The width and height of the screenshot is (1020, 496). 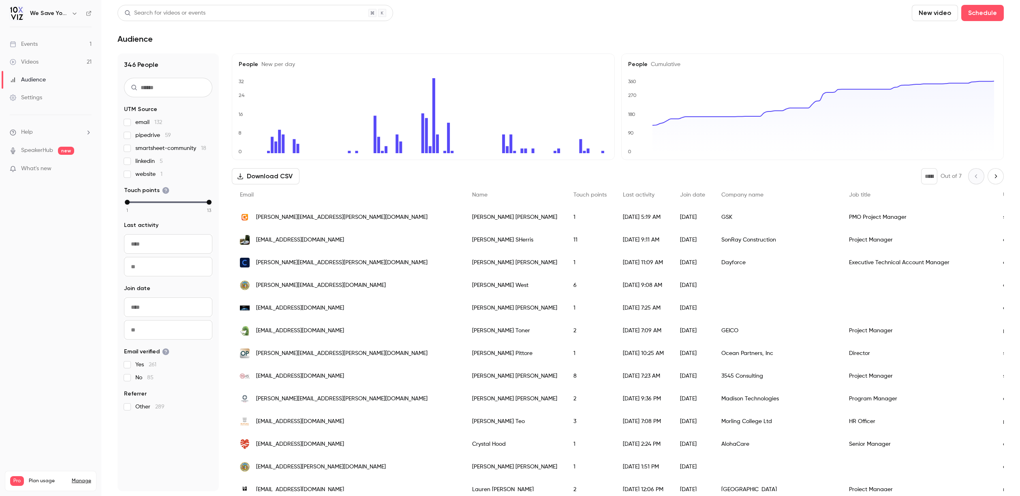 What do you see at coordinates (165, 13) in the screenshot?
I see `div: Search for videos or events` at bounding box center [165, 13].